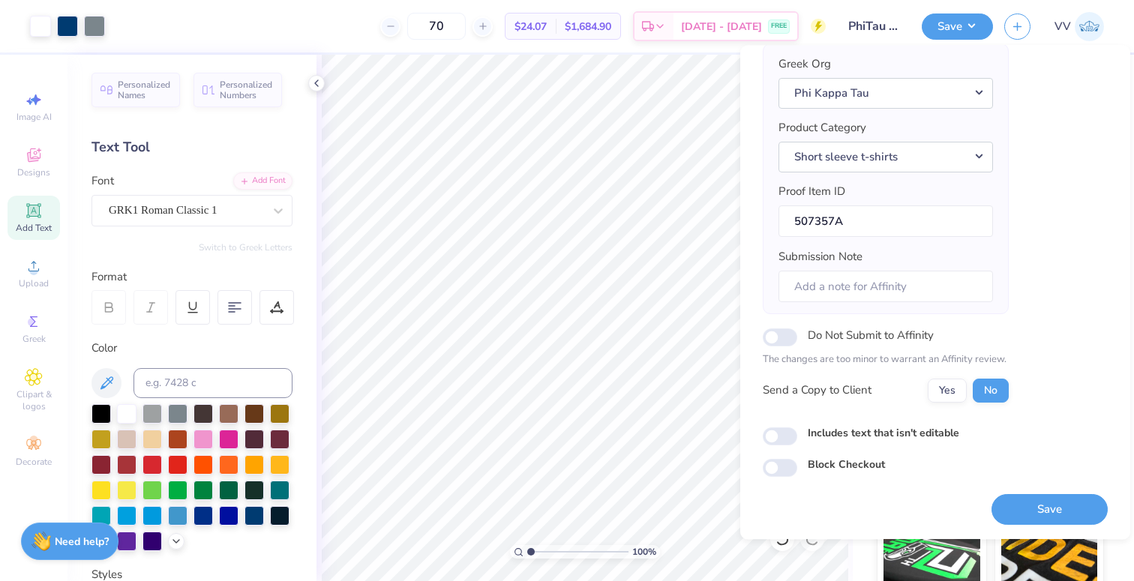 The height and width of the screenshot is (581, 1134). I want to click on label: Submission Note, so click(820, 257).